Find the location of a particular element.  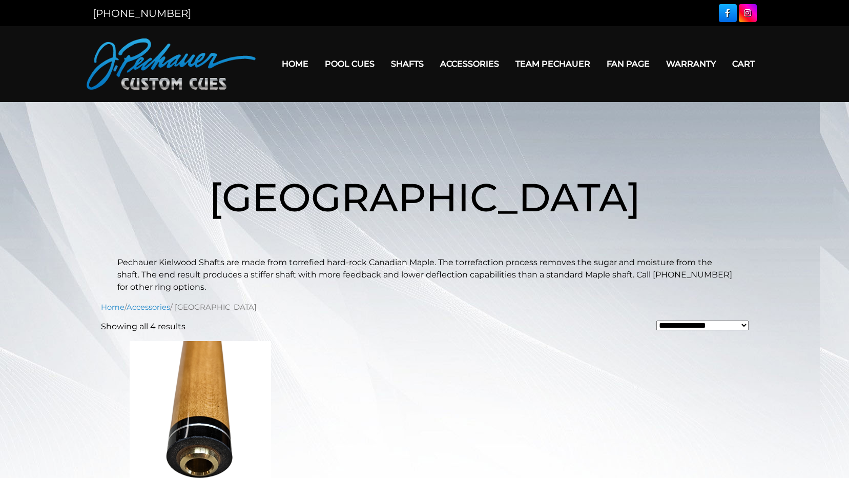

p: Pechauer Kielwood Shafts are made from torrefied hard-rock Canadian Maple. The torrefaction proce... is located at coordinates (425, 275).